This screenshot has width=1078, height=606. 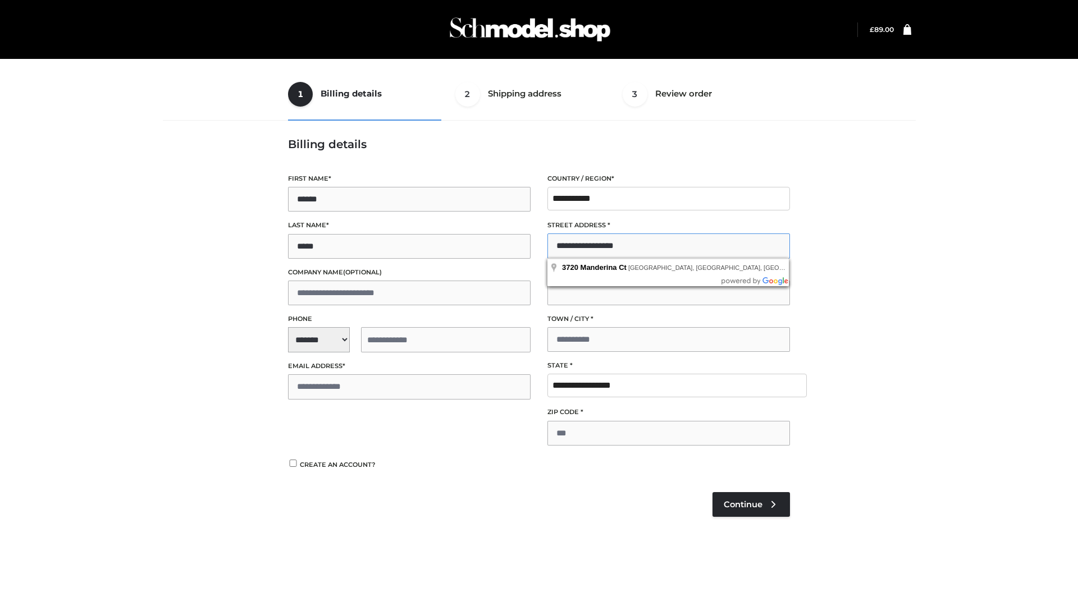 I want to click on input: Create an account?, so click(x=293, y=463).